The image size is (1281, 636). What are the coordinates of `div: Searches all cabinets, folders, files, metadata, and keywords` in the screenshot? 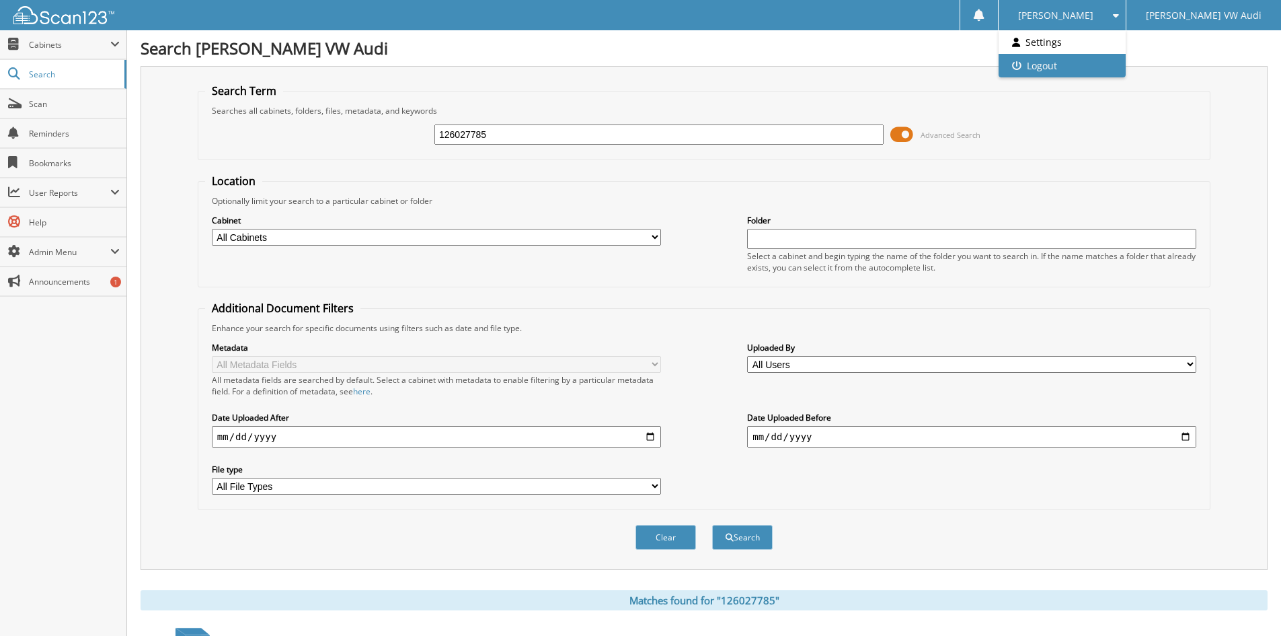 It's located at (704, 110).